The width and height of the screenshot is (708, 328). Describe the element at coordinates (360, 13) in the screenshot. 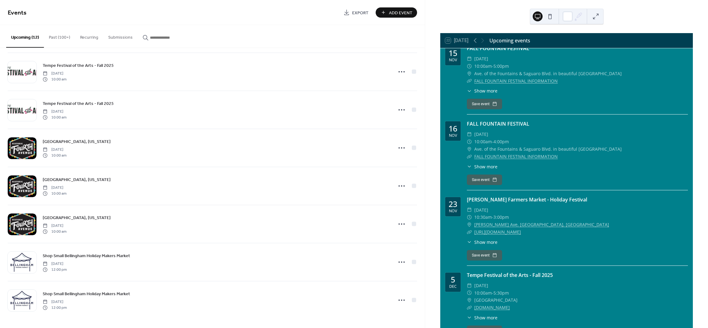

I see `span: Export` at that location.